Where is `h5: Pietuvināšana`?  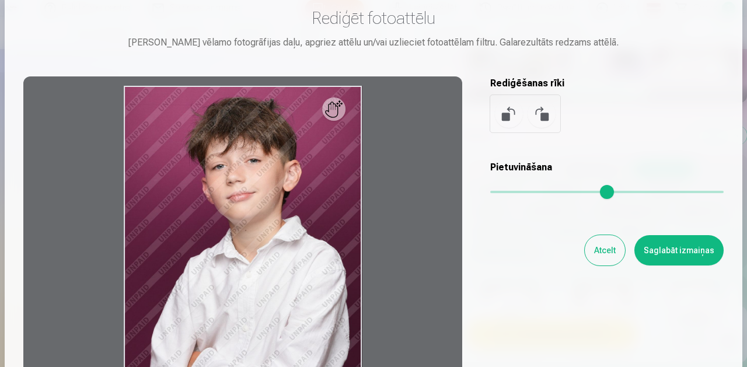
h5: Pietuvināšana is located at coordinates (607, 167).